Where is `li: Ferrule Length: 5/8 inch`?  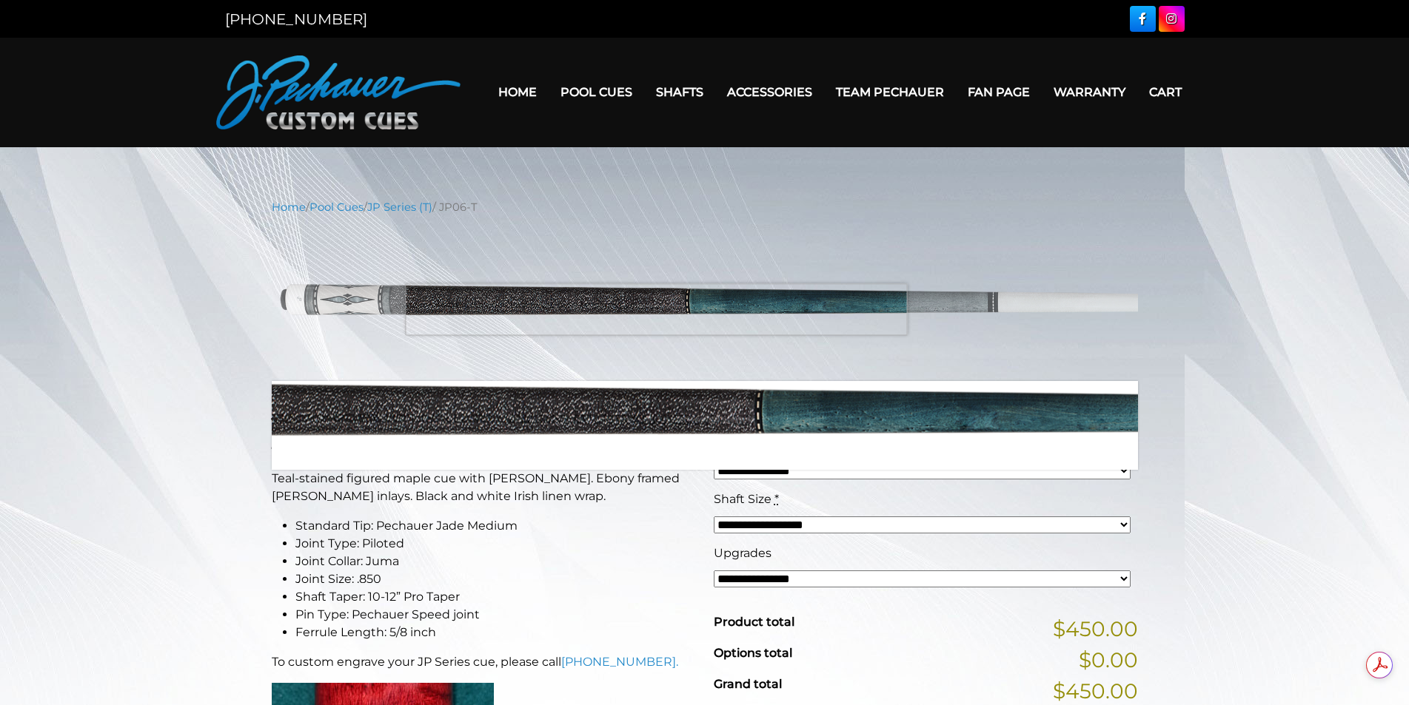 li: Ferrule Length: 5/8 inch is located at coordinates (495, 633).